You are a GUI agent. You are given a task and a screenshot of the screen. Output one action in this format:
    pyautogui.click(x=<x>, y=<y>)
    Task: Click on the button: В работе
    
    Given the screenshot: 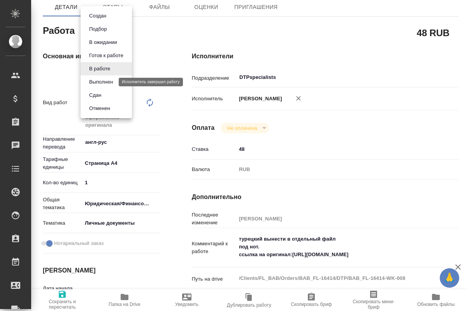 What is the action you would take?
    pyautogui.click(x=100, y=69)
    